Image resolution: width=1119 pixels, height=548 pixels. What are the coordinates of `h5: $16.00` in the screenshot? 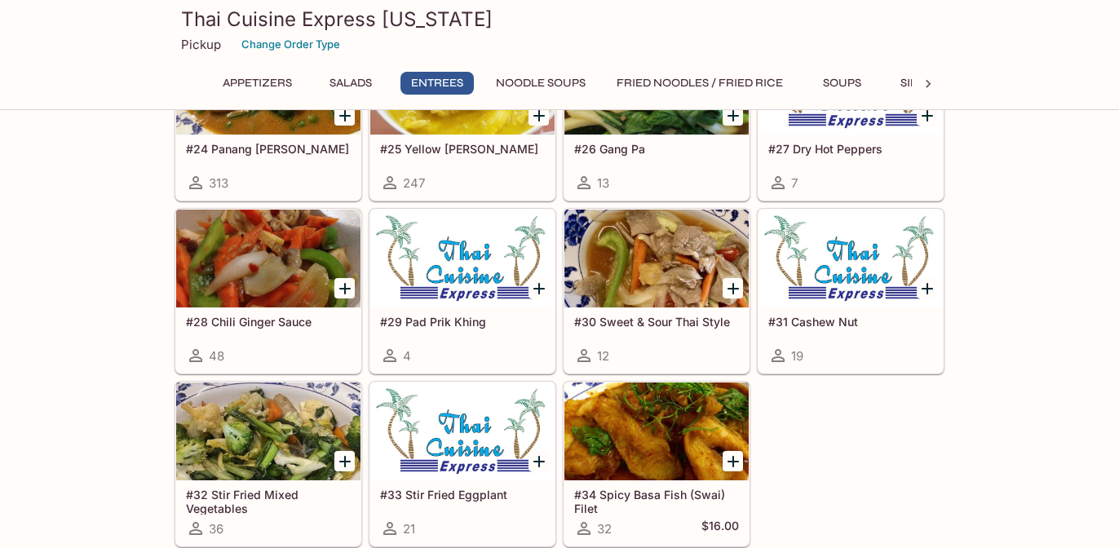 It's located at (720, 528).